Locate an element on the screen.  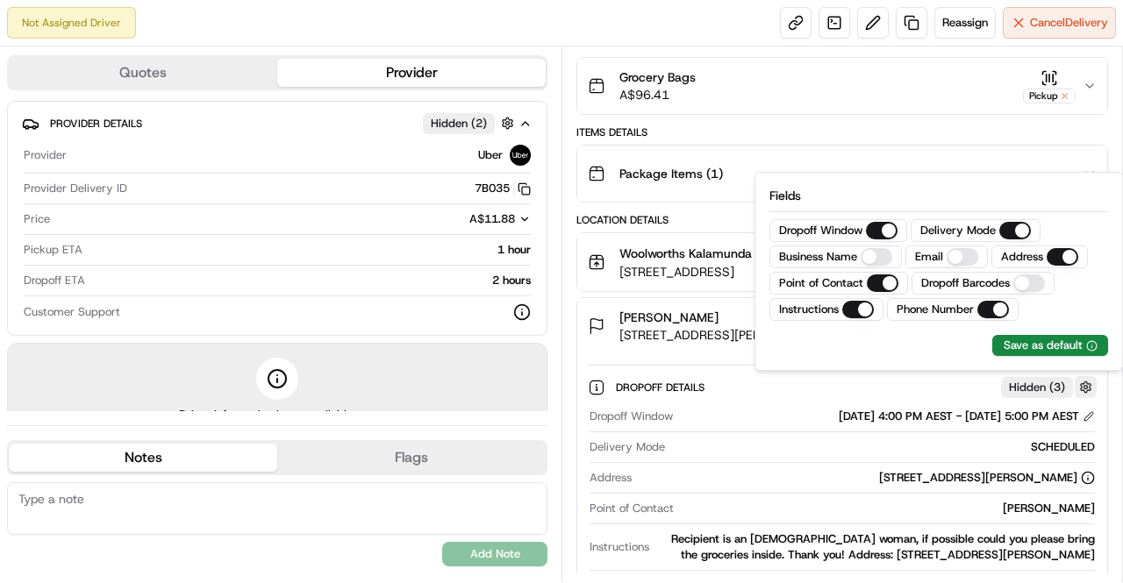
button: Flags is located at coordinates (411, 458).